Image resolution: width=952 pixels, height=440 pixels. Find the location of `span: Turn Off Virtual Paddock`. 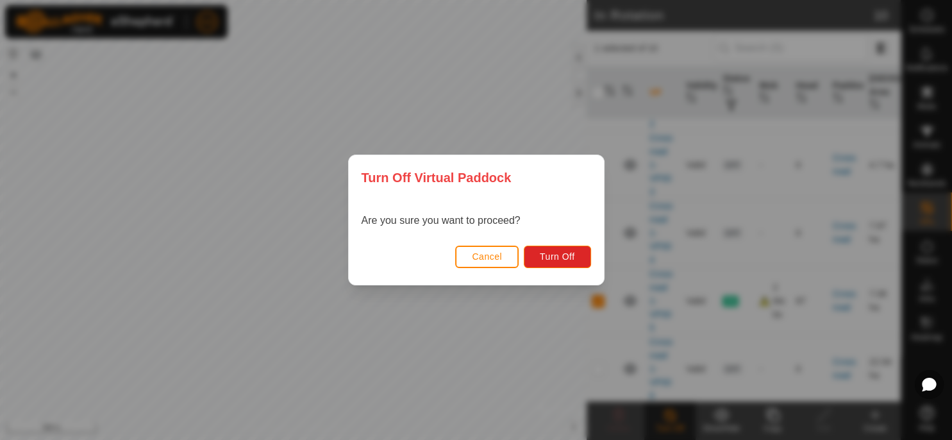

span: Turn Off Virtual Paddock is located at coordinates (437, 178).